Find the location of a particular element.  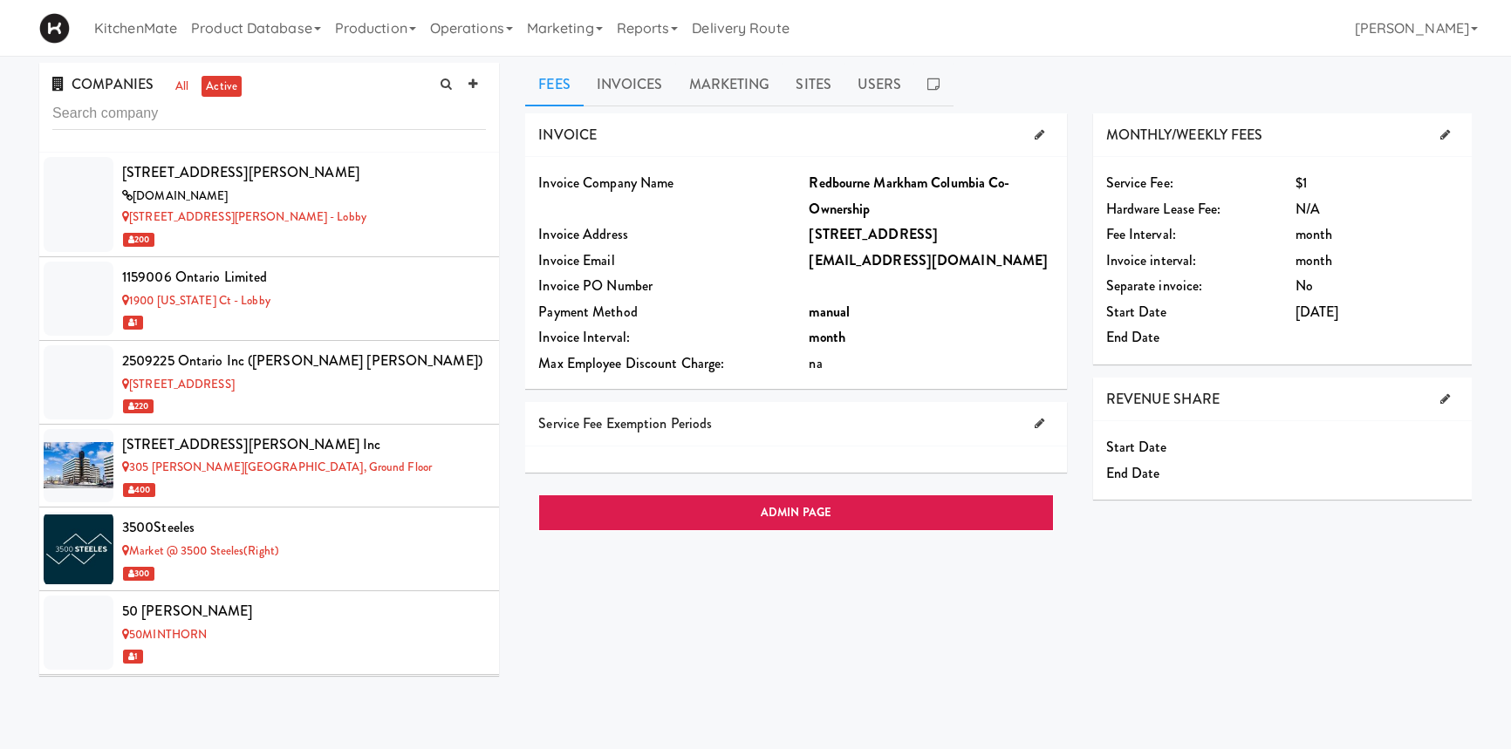

span: Invoice Interval: is located at coordinates (583, 337).